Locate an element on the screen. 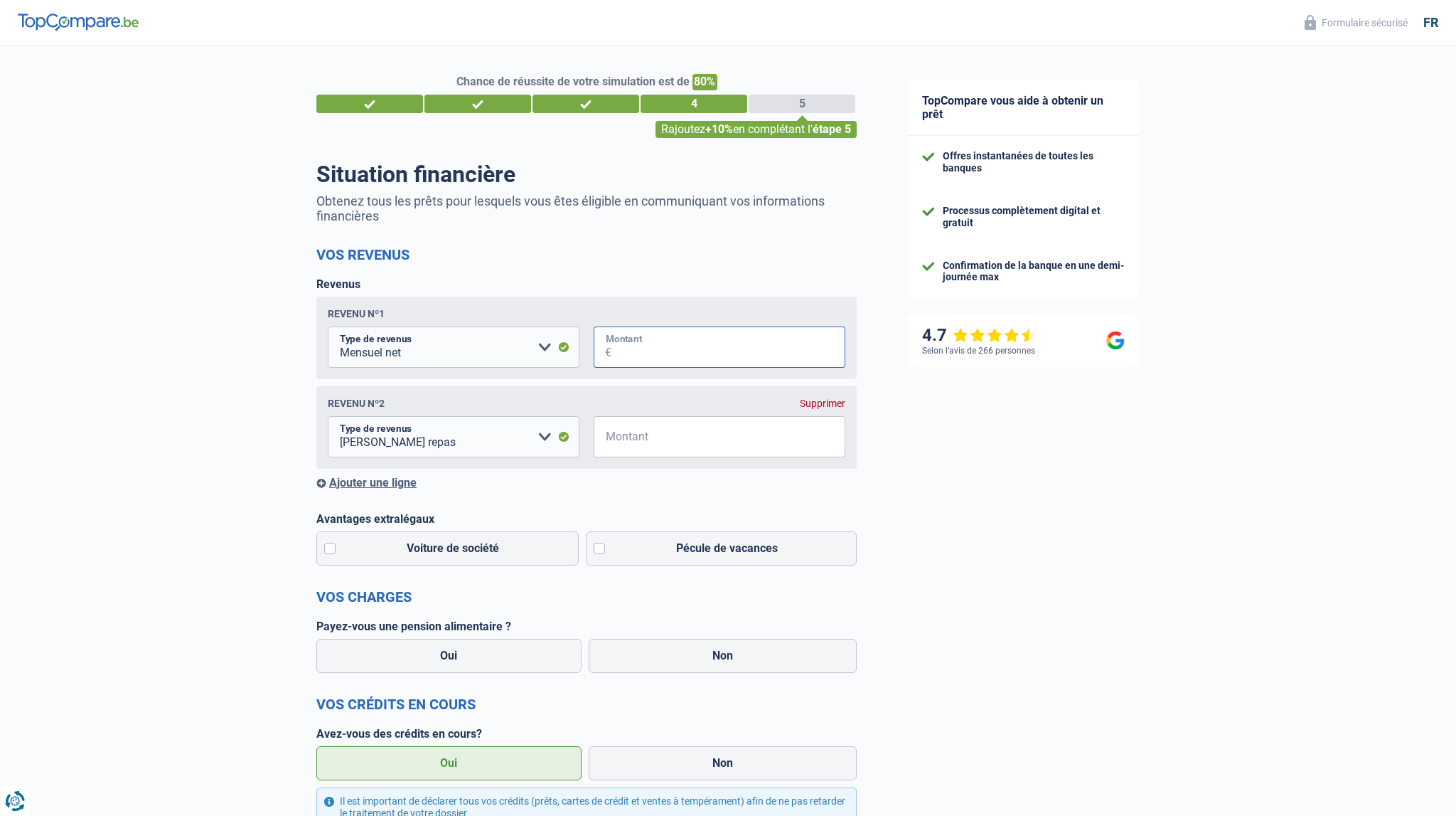 Image resolution: width=1456 pixels, height=816 pixels. div: 2 is located at coordinates (477, 104).